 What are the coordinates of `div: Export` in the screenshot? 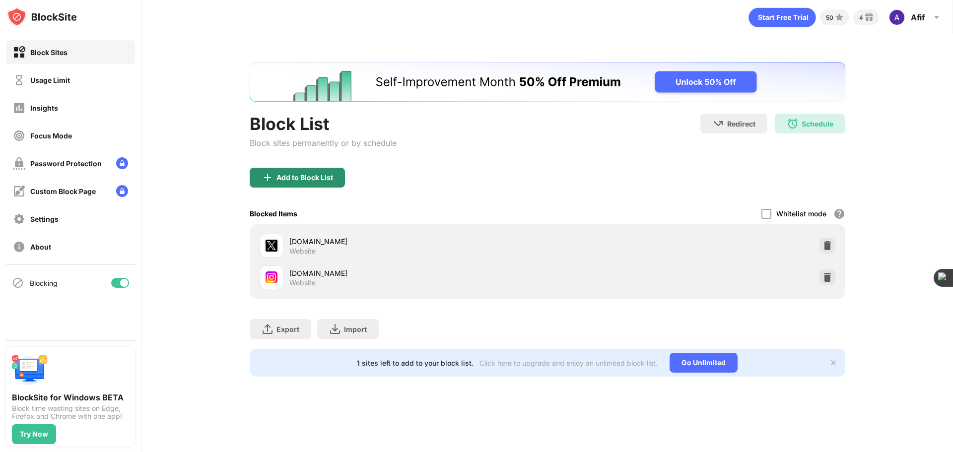 It's located at (288, 329).